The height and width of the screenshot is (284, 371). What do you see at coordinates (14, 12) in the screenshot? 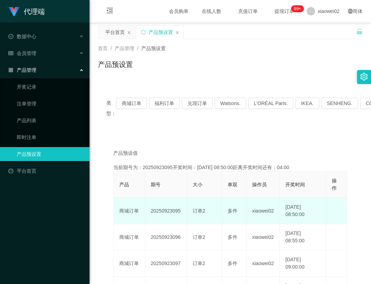
I see `img: logo.9652507e.png` at bounding box center [14, 12].